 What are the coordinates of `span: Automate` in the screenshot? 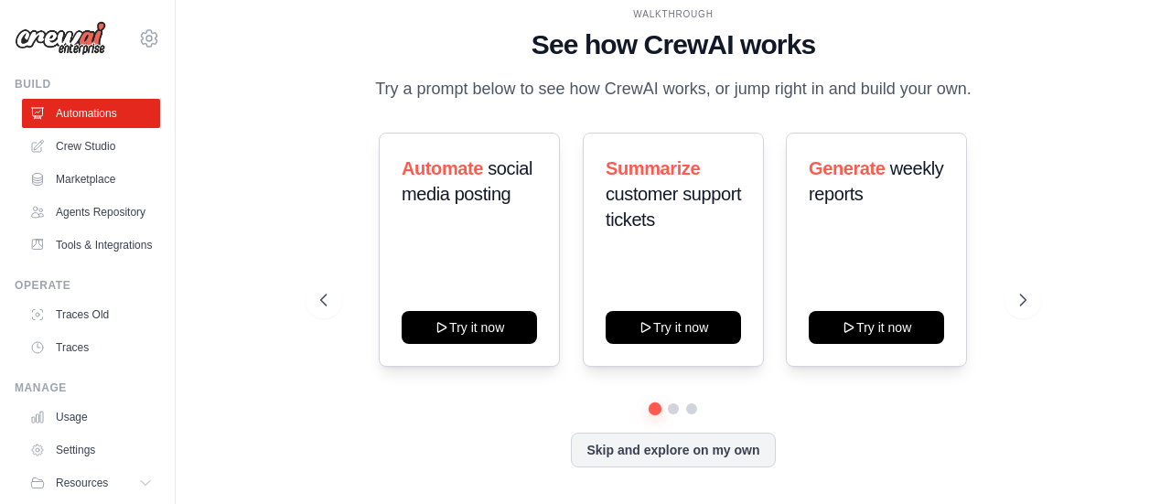 It's located at (442, 168).